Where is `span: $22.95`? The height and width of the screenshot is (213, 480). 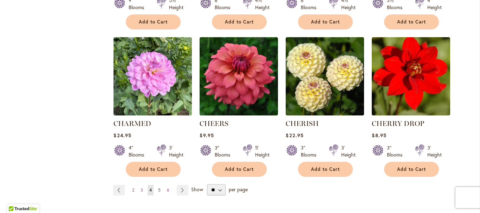
span: $22.95 is located at coordinates (294, 135).